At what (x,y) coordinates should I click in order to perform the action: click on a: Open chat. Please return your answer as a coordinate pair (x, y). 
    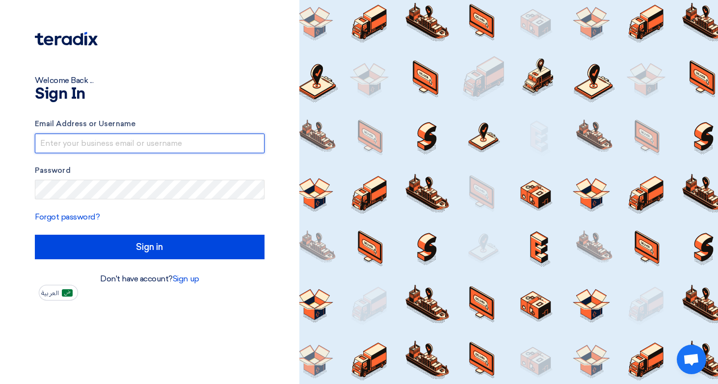
    Looking at the image, I should click on (692, 359).